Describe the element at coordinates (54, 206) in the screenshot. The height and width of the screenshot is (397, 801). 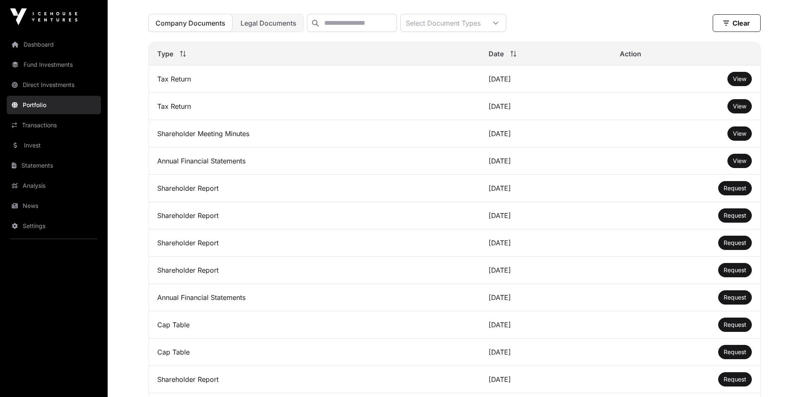
I see `a: News` at that location.